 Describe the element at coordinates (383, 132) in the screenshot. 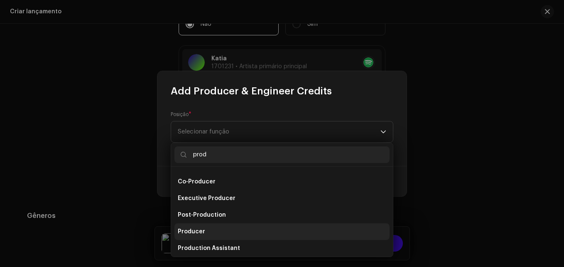

I see `div: dropdown trigger` at that location.